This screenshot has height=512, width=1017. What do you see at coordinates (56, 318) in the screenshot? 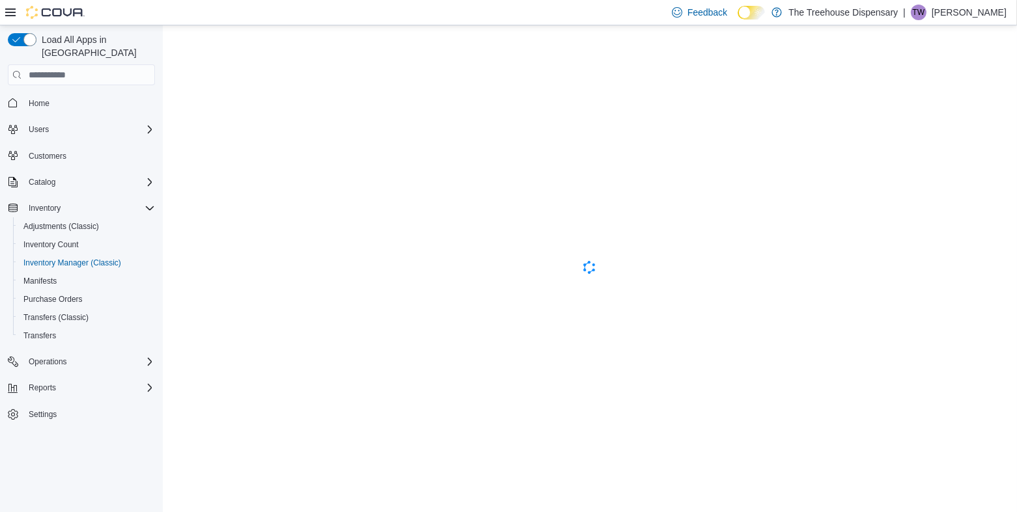
I see `a: Transfers (Classic)` at bounding box center [56, 318].